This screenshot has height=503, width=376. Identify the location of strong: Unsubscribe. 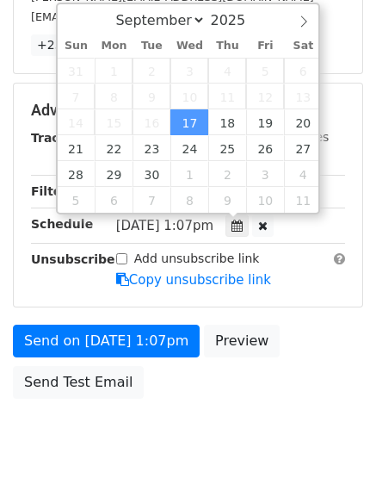
(73, 259).